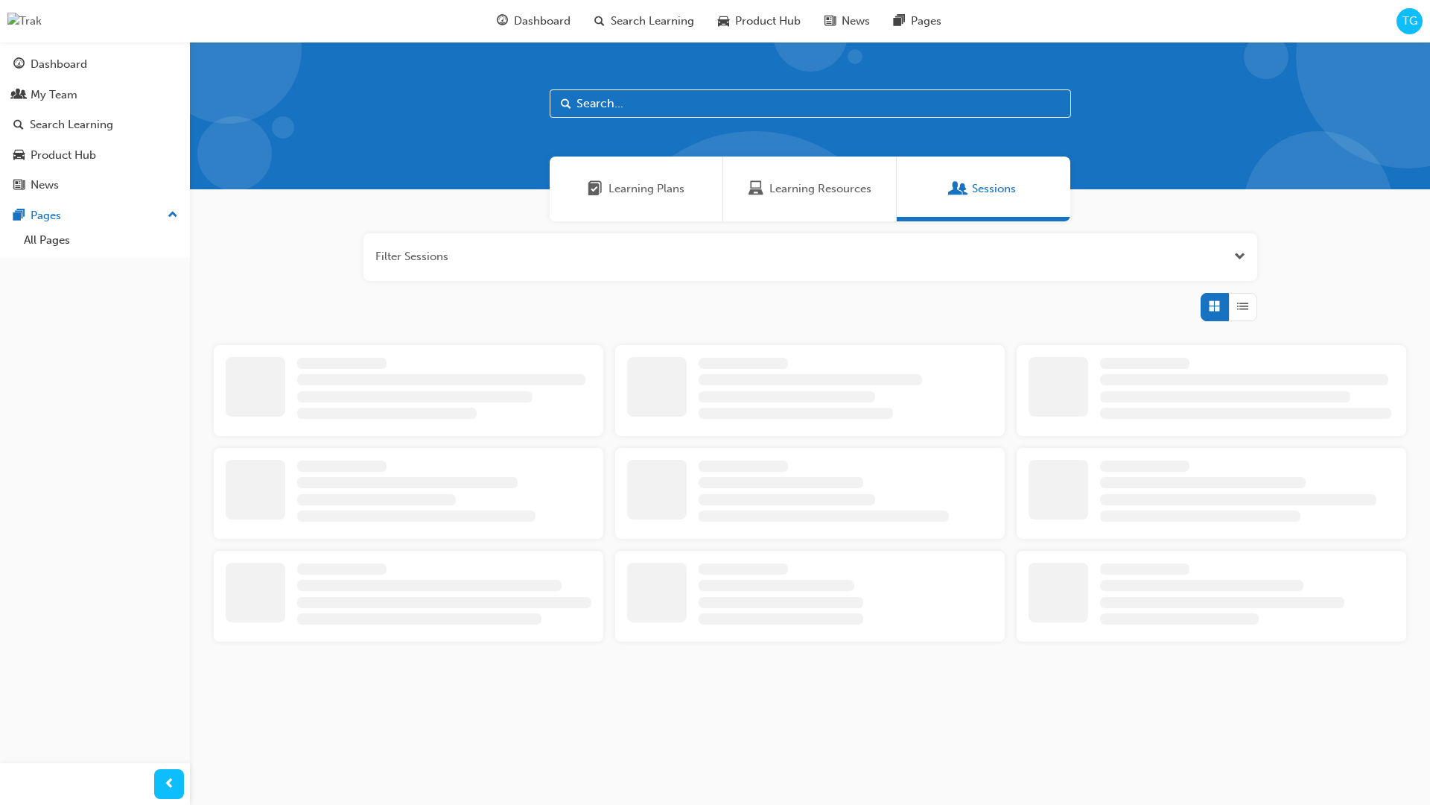 The width and height of the screenshot is (1430, 805). Describe the element at coordinates (983, 188) in the screenshot. I see `a: SessionsSessions` at that location.